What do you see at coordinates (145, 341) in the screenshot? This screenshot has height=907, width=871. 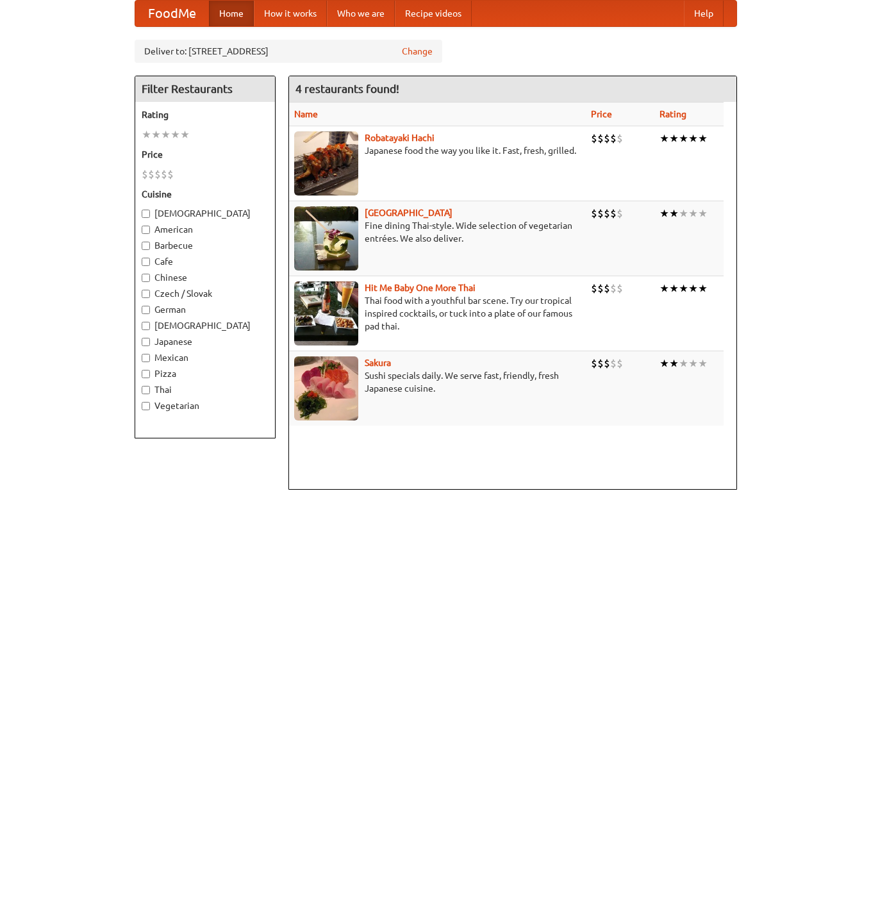 I see `input: Japanese` at bounding box center [145, 341].